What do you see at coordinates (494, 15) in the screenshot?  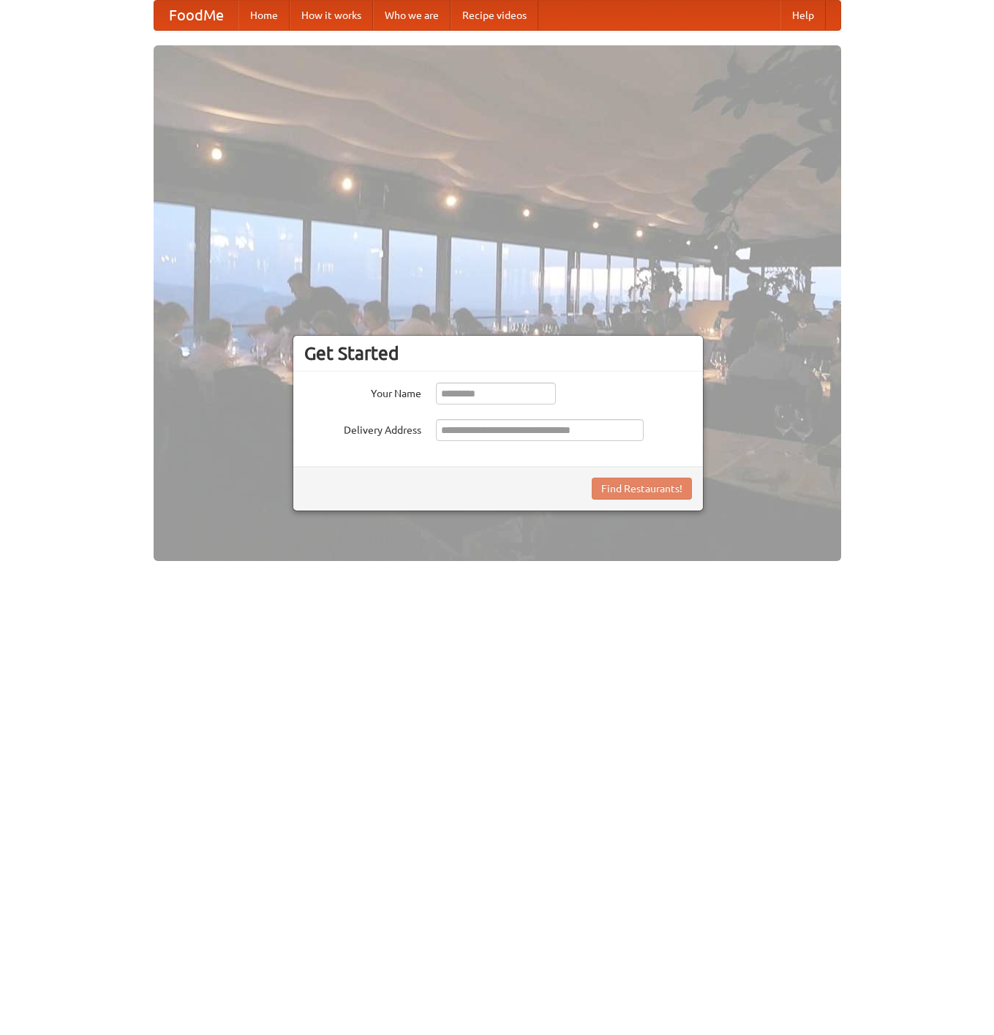 I see `a: Recipe videos` at bounding box center [494, 15].